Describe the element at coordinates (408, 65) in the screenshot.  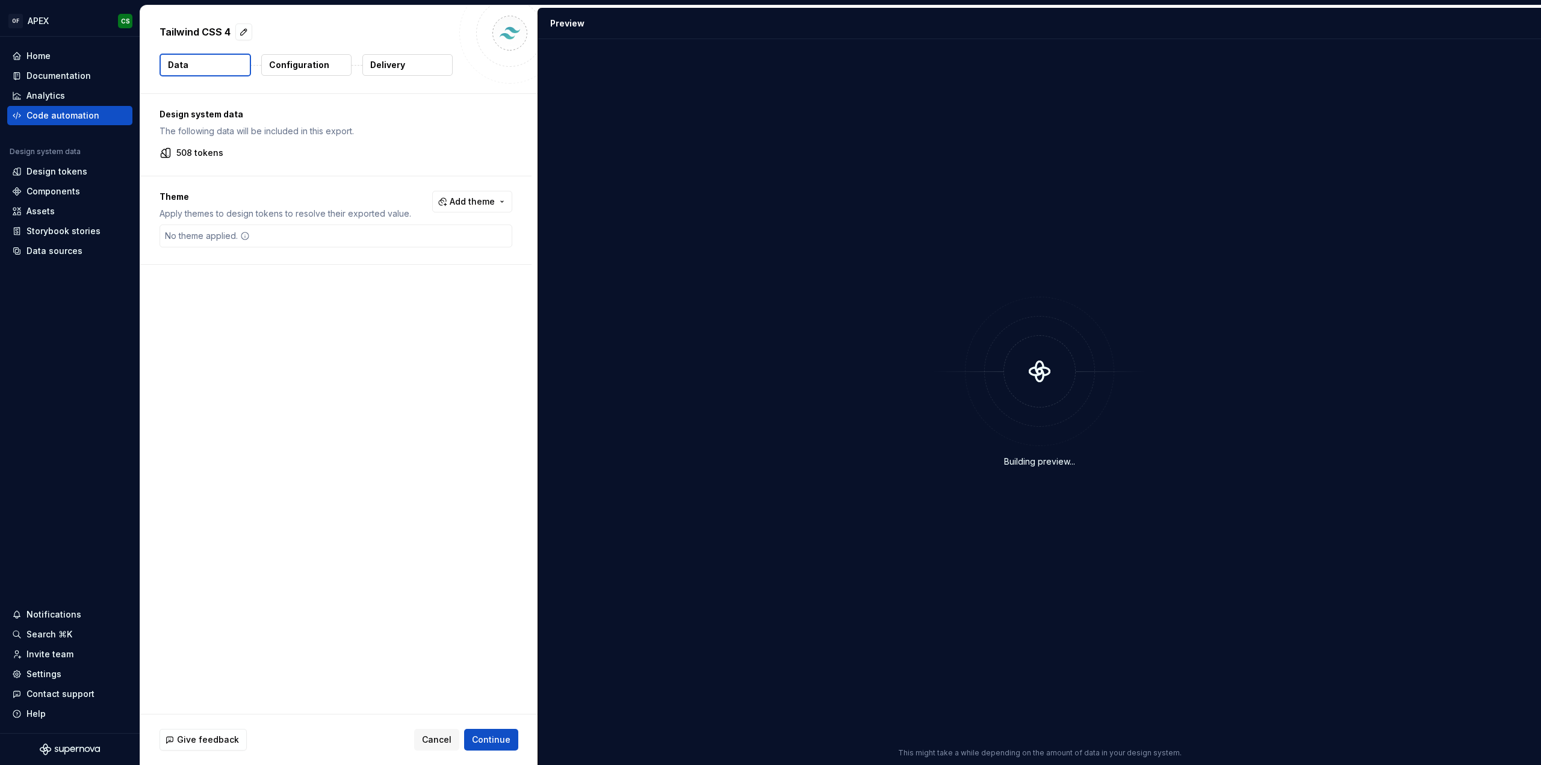
I see `button: Delivery` at that location.